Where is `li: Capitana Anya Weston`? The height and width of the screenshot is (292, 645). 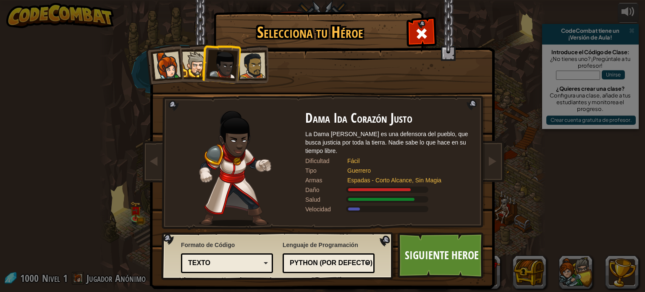
li: Capitana Anya Weston is located at coordinates (164, 64).